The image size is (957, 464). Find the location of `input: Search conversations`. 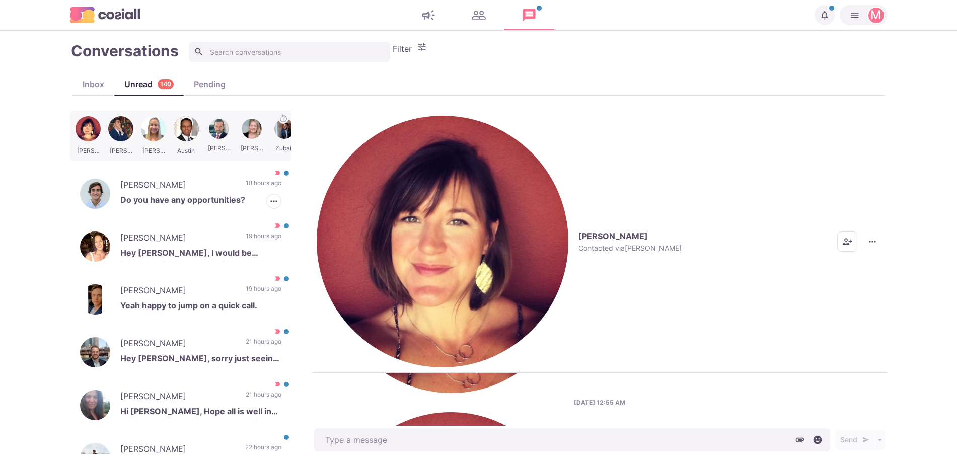

input: Search conversations is located at coordinates (290, 52).